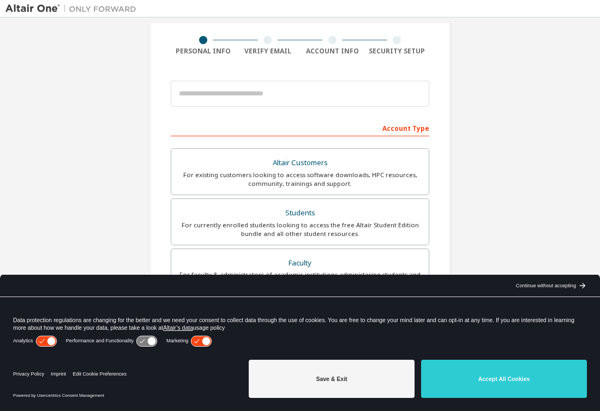 This screenshot has width=600, height=411. What do you see at coordinates (300, 230) in the screenshot?
I see `div: For currently enrolled students looking to access the free Altair Student Edition bundle and all ...` at bounding box center [300, 230].